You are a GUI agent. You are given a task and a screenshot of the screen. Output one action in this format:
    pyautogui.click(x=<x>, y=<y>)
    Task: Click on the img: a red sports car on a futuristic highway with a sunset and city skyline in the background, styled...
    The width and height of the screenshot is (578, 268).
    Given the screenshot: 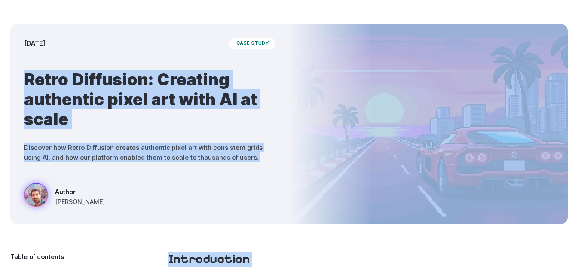 What is the action you would take?
    pyautogui.click(x=428, y=124)
    